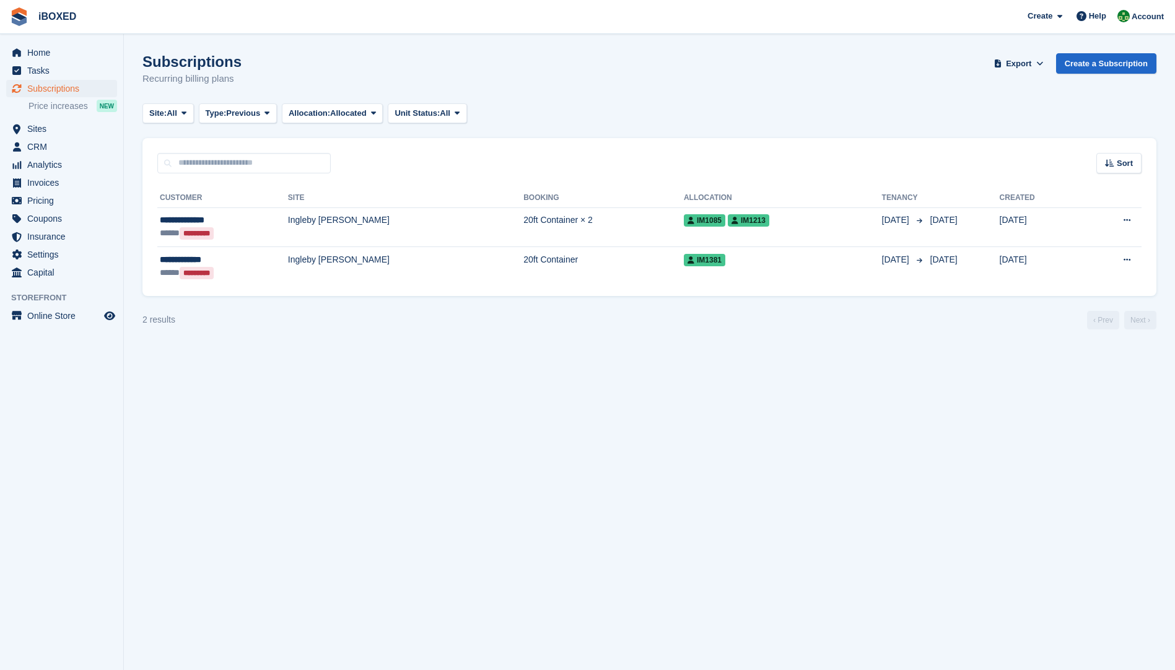  What do you see at coordinates (168, 113) in the screenshot?
I see `button: Site: All` at bounding box center [168, 113].